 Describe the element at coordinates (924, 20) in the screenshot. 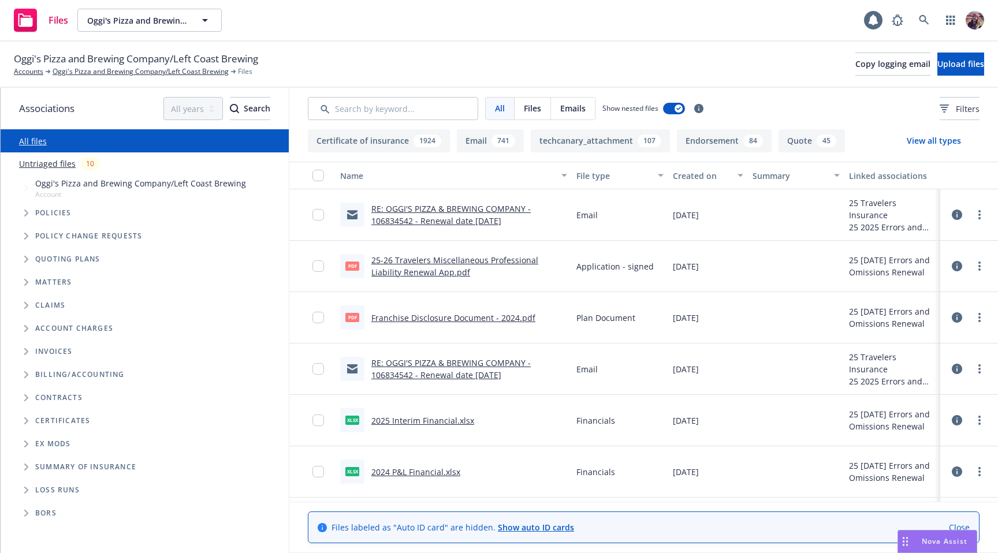

I see `a: Search` at that location.